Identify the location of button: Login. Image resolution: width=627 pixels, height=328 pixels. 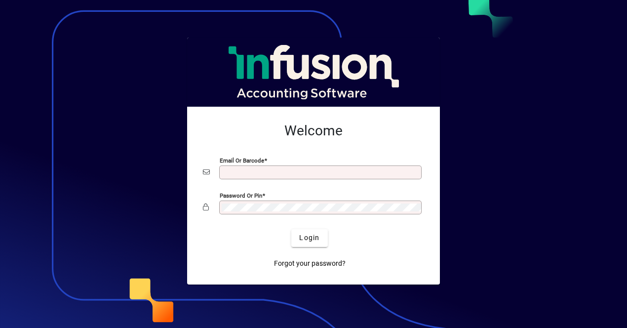
(309, 238).